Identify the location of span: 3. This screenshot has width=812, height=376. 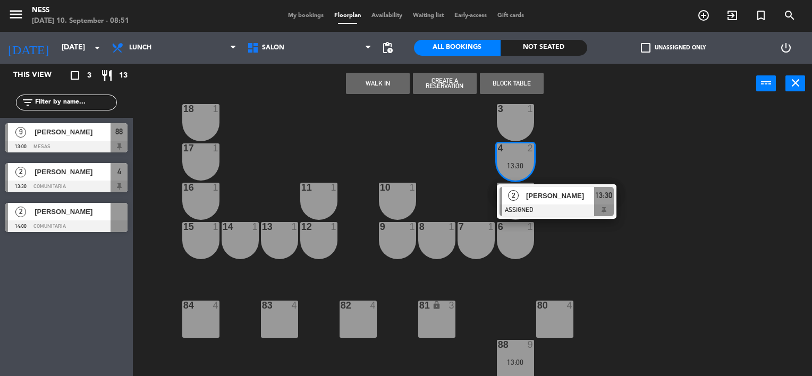
(89, 75).